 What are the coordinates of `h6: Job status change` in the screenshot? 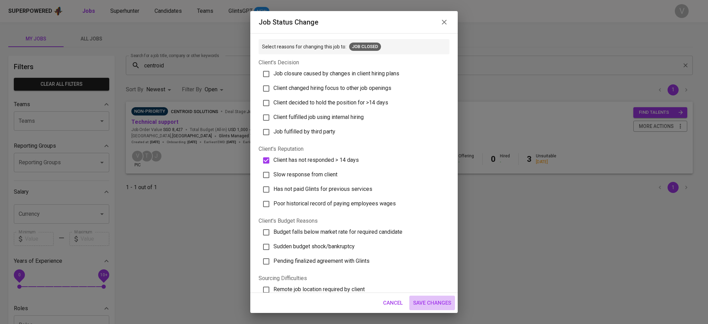 It's located at (289, 22).